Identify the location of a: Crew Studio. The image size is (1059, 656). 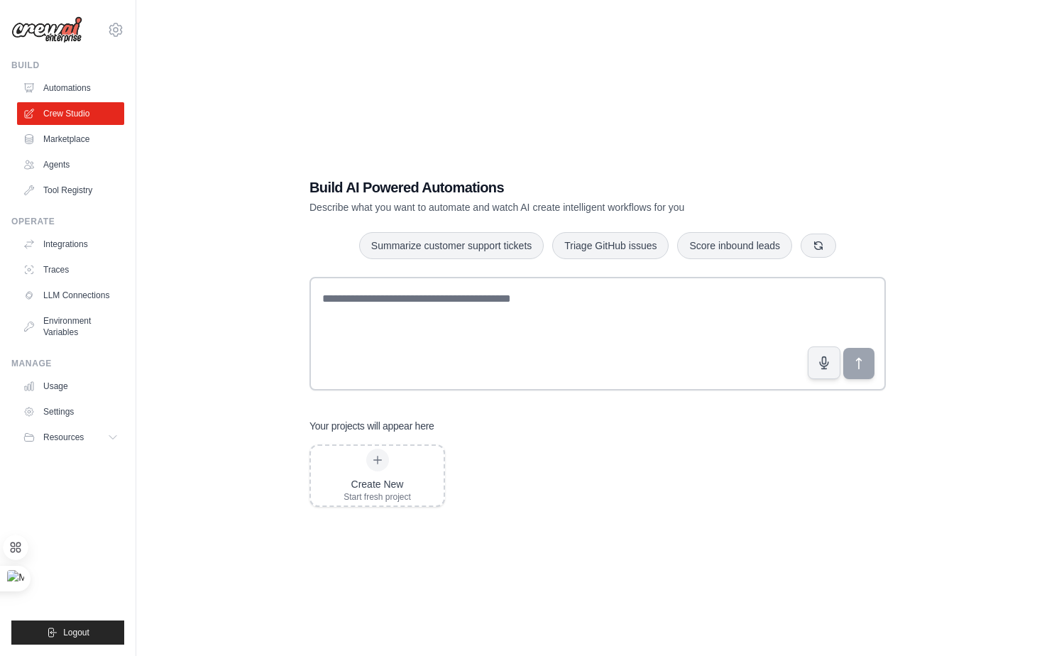
(70, 114).